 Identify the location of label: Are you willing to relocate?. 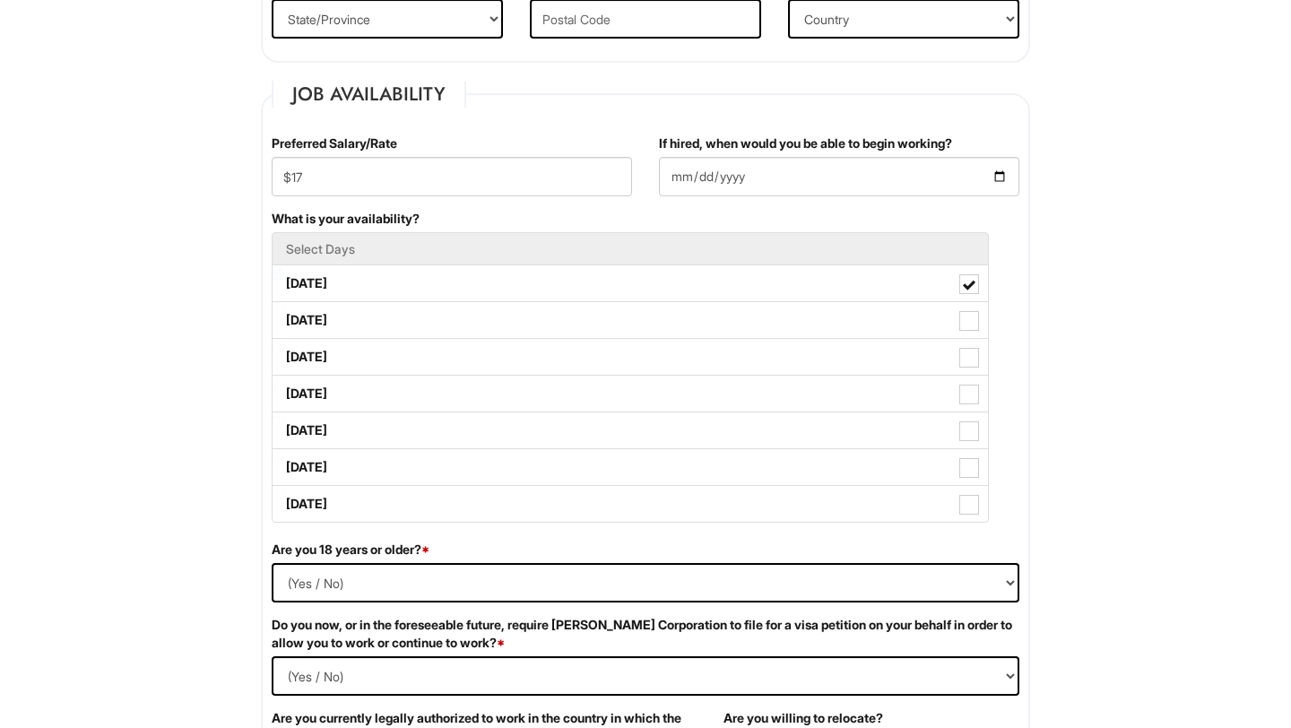
(803, 718).